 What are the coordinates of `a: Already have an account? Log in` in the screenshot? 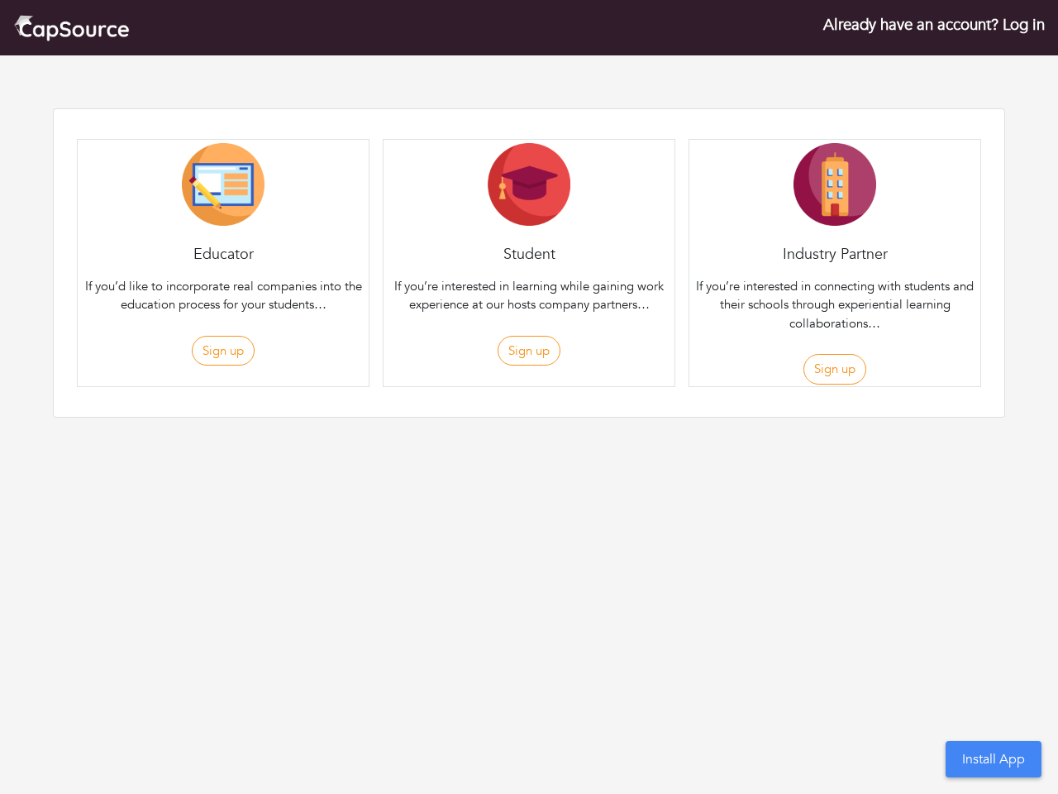 It's located at (934, 25).